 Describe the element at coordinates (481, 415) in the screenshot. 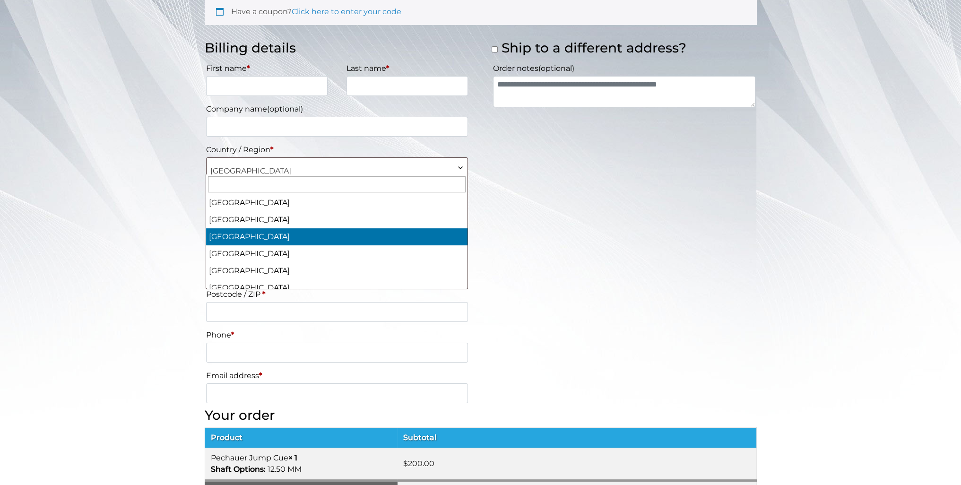

I see `h3: Your order` at that location.